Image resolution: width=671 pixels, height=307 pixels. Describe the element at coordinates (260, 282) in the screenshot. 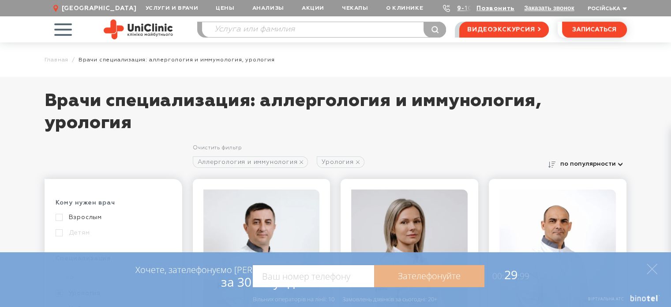

I see `span: за 30 секунд?` at that location.